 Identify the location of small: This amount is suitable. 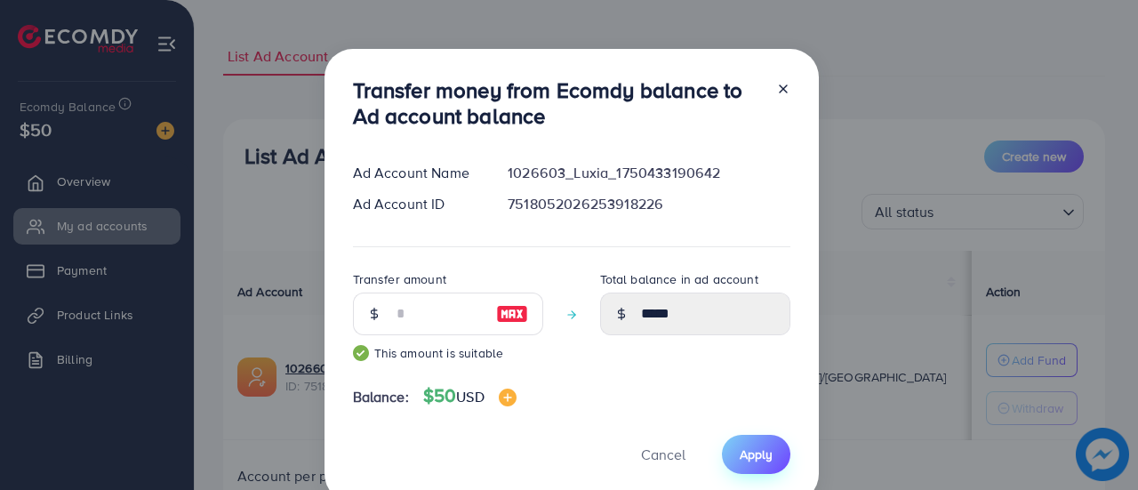
(448, 353).